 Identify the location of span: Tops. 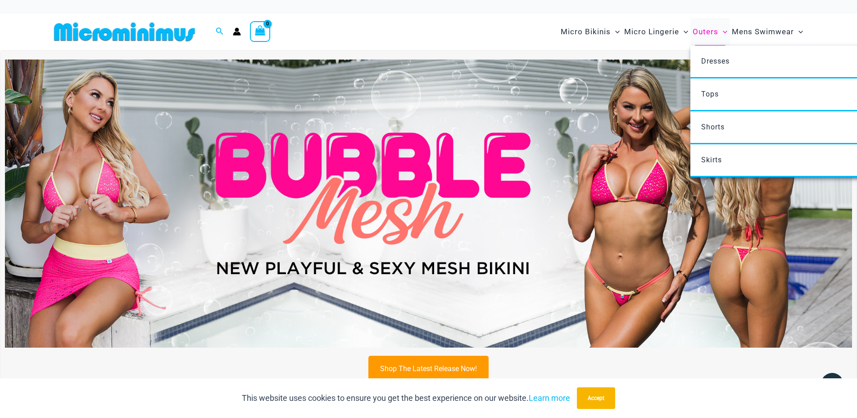
(710, 94).